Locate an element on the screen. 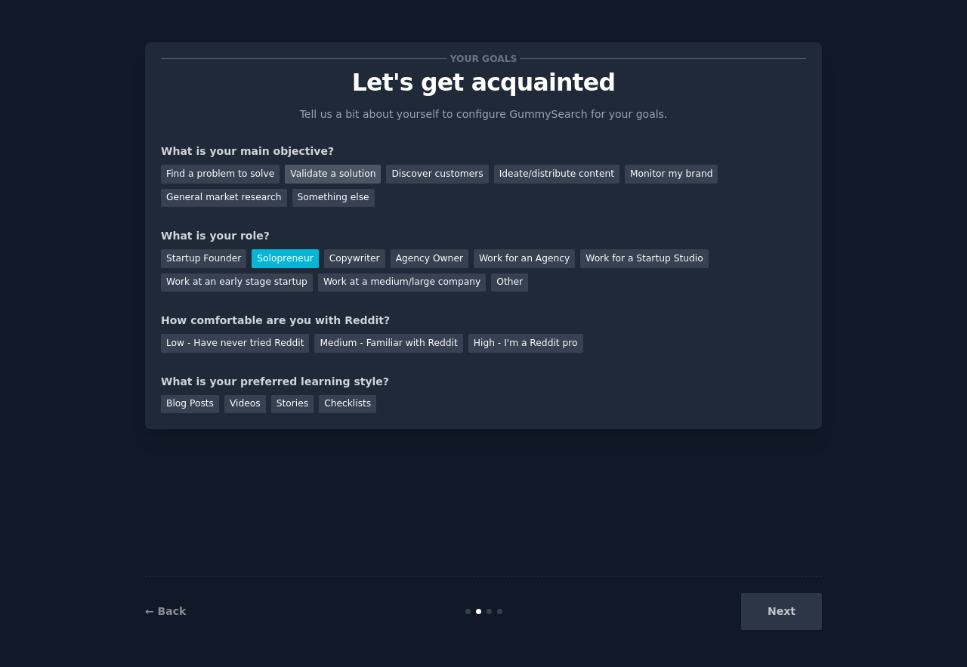  div: Discover customers is located at coordinates (437, 174).